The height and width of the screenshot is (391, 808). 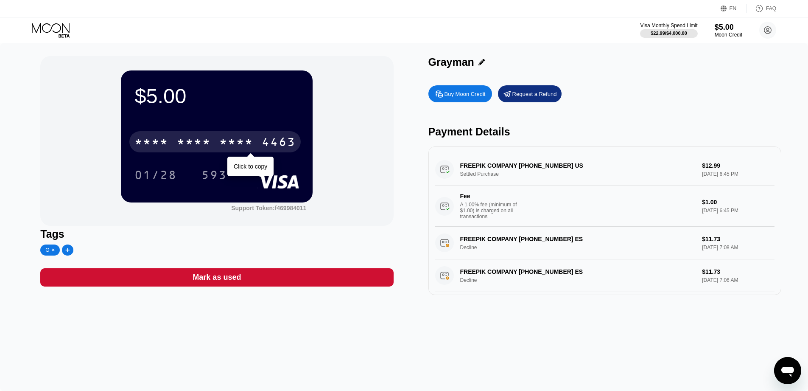 I want to click on div: Support Token:f469984011, so click(x=269, y=208).